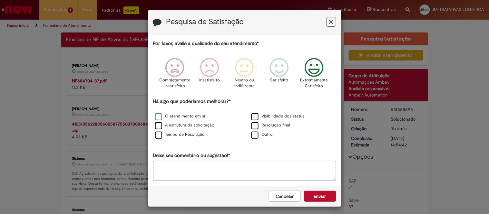  Describe the element at coordinates (185, 125) in the screenshot. I see `label: A estrutura da solicitação` at that location.